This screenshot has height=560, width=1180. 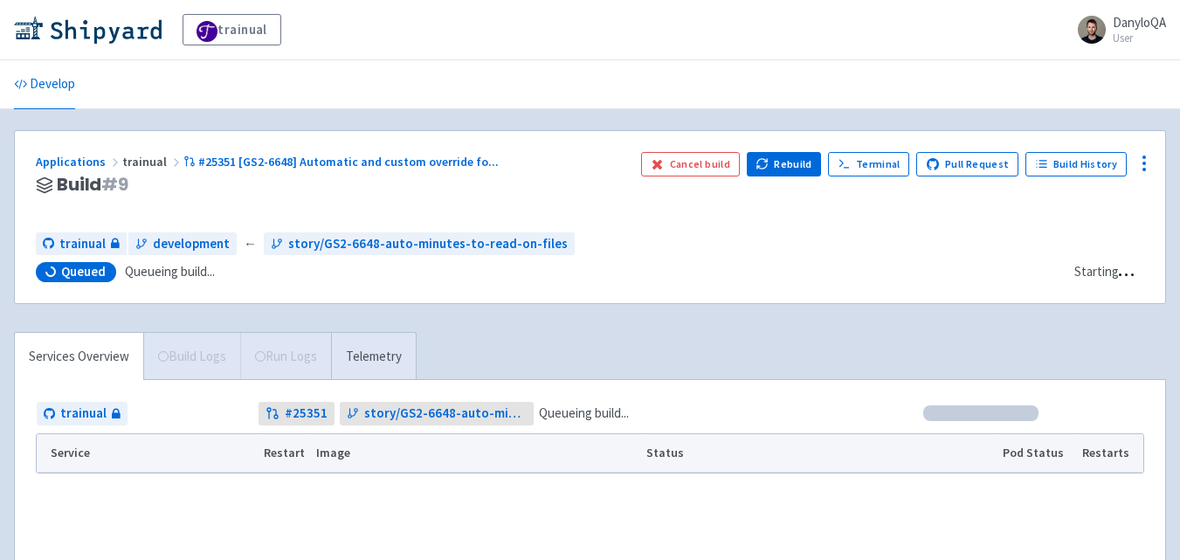 I want to click on th: Service, so click(x=147, y=453).